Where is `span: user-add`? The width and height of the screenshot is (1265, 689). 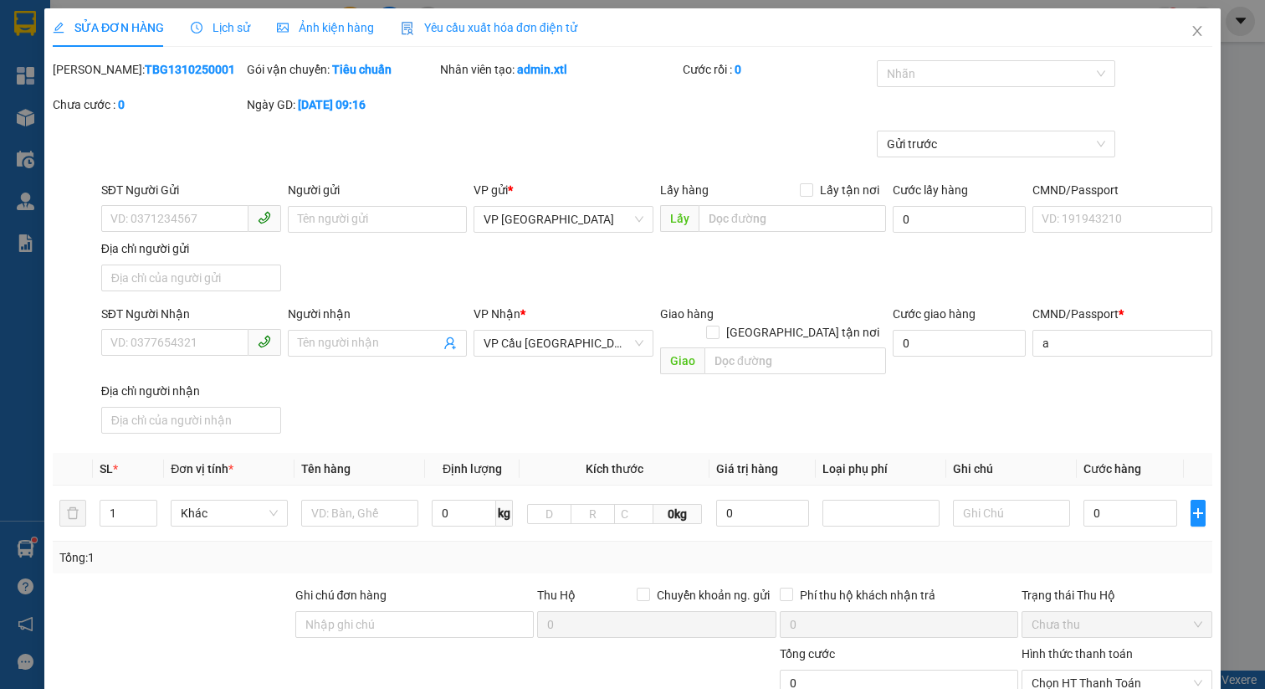 span: user-add is located at coordinates (450, 343).